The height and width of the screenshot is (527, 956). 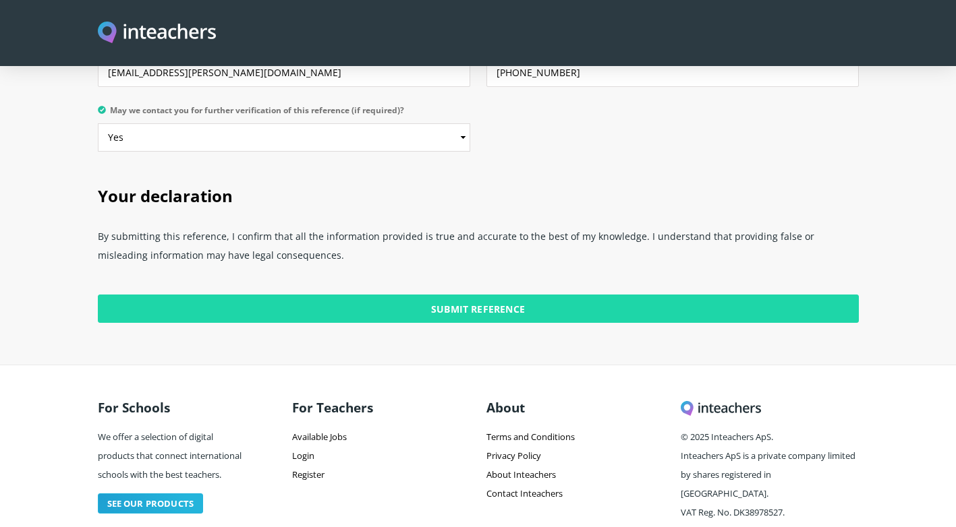 What do you see at coordinates (478, 250) in the screenshot?
I see `p: By submitting this reference, I confirm that all the information provided is true and accurate to...` at bounding box center [478, 250].